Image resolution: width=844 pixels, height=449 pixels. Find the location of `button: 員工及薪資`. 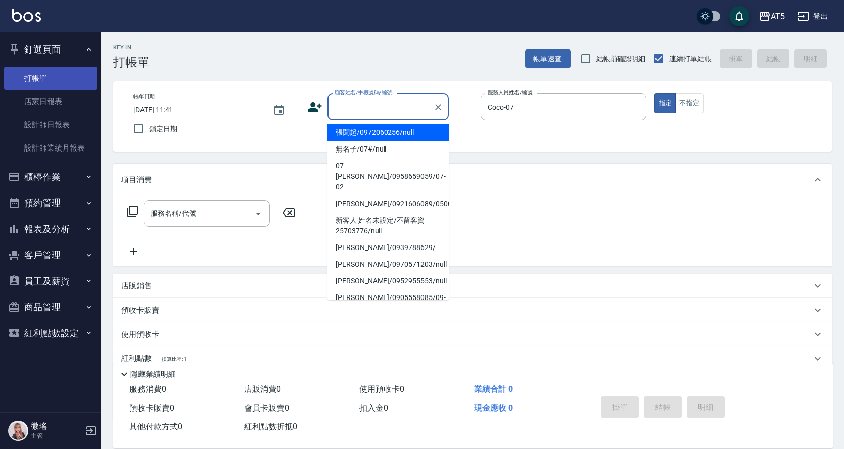

button: 員工及薪資 is located at coordinates (51, 281).